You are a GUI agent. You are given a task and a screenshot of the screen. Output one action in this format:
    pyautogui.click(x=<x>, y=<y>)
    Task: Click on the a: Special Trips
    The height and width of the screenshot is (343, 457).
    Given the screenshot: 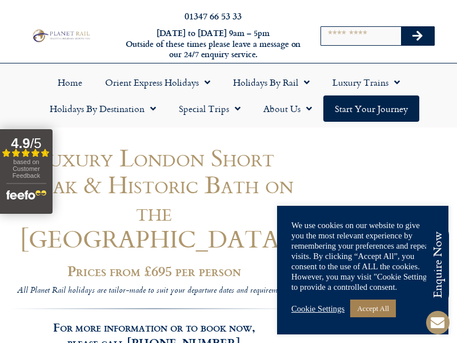 What is the action you would take?
    pyautogui.click(x=210, y=108)
    